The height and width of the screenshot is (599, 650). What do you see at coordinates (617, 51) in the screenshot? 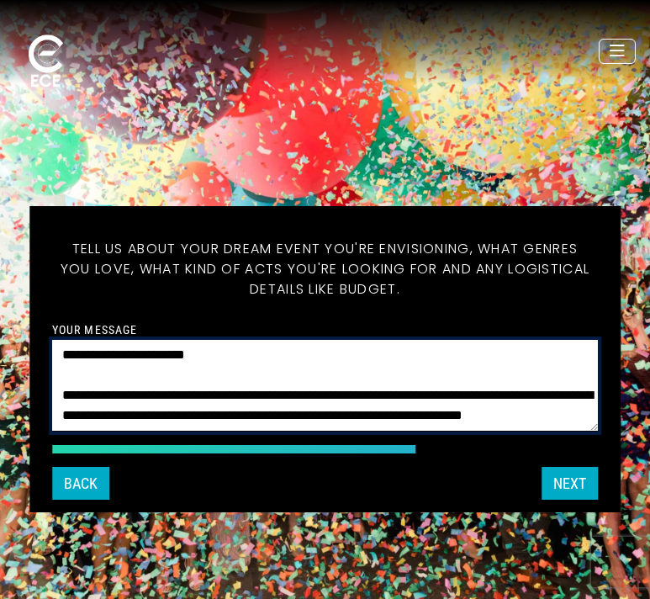
I see `button: Toggle navigation` at bounding box center [617, 51].